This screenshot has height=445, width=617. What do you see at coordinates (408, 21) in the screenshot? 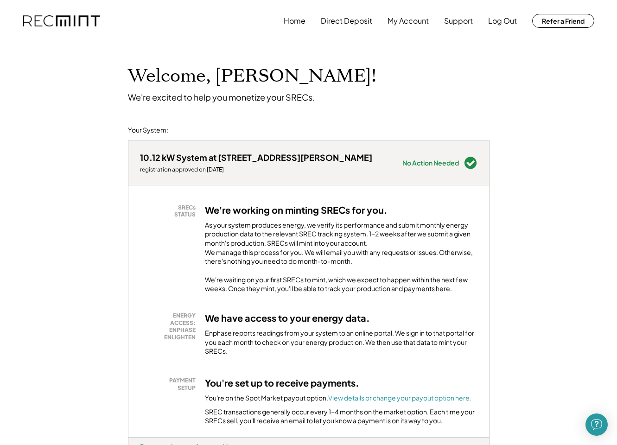
I see `button: My Account` at bounding box center [408, 21].